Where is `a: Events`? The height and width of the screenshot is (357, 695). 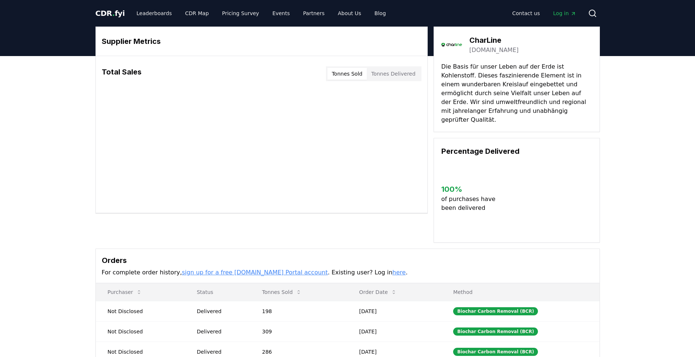 a: Events is located at coordinates (281, 13).